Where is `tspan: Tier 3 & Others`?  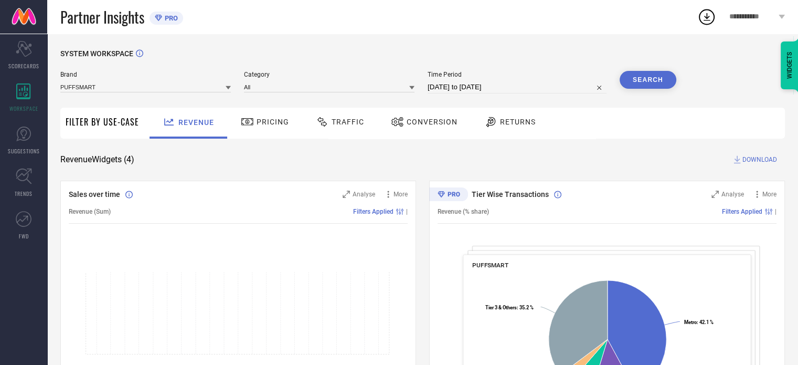
tspan: Tier 3 & Others is located at coordinates (501, 307).